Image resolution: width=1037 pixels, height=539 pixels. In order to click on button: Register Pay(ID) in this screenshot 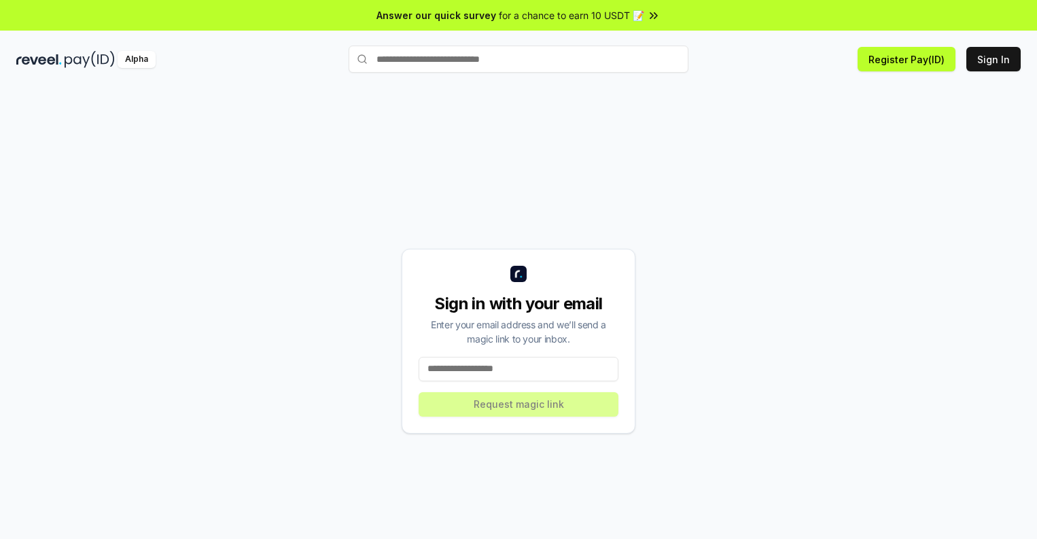, I will do `click(907, 59)`.